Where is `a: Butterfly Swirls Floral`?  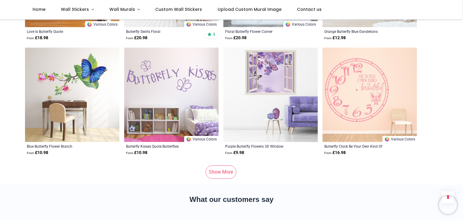
a: Butterfly Swirls Floral is located at coordinates (162, 31).